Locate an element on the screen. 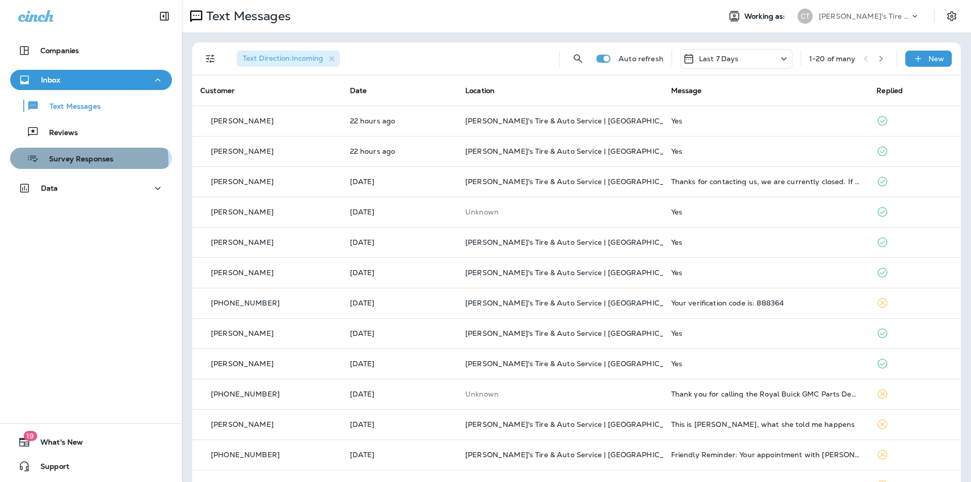 The image size is (971, 482). p: Aug 14, 2025 07:51 AM is located at coordinates (399, 212).